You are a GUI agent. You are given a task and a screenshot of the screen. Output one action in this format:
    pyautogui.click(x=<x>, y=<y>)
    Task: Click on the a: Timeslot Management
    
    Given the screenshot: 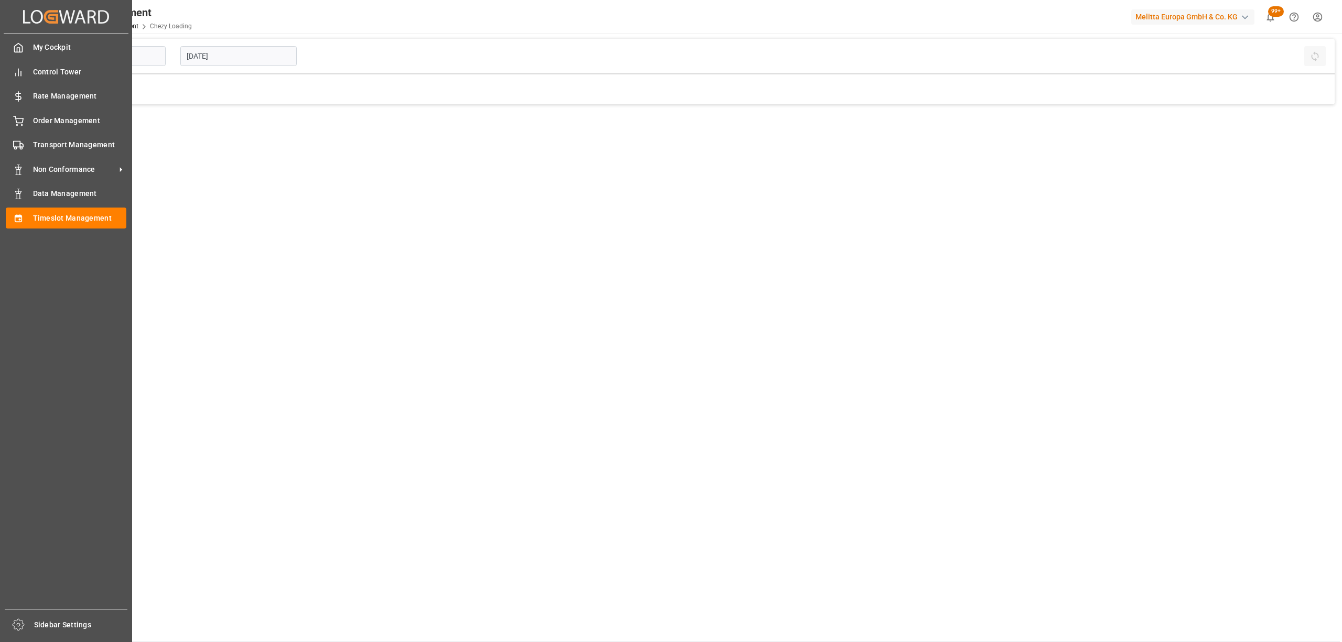 What is the action you would take?
    pyautogui.click(x=66, y=218)
    